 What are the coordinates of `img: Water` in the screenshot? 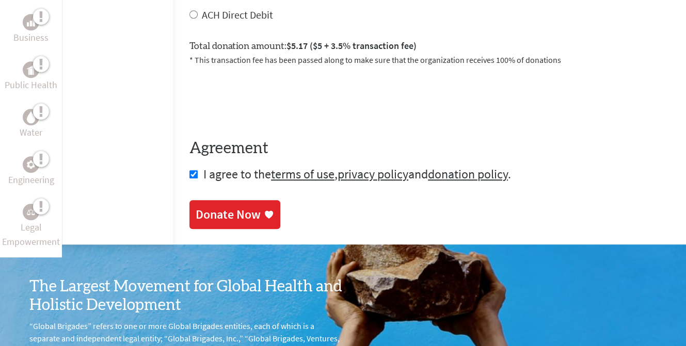 It's located at (31, 117).